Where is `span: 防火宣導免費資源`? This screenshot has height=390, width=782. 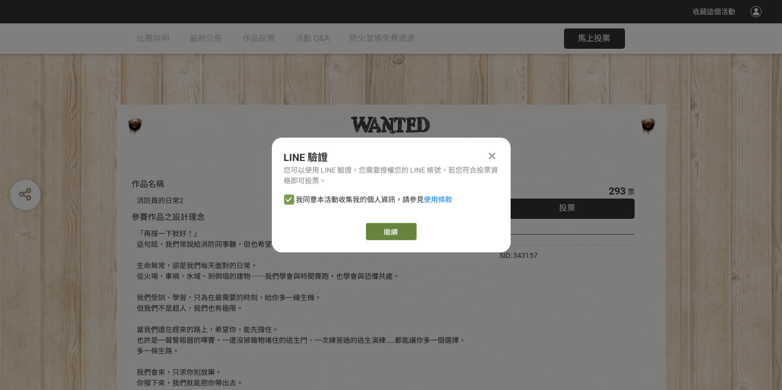
span: 防火宣導免費資源 is located at coordinates (383, 38).